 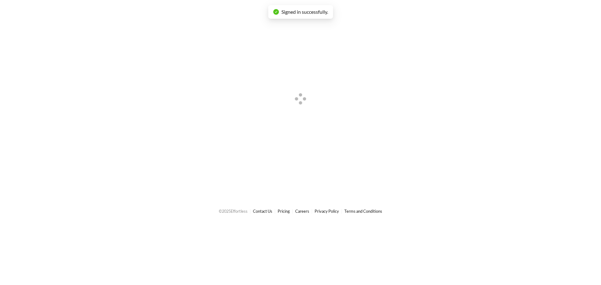 I want to click on a: Privacy Policy, so click(x=327, y=211).